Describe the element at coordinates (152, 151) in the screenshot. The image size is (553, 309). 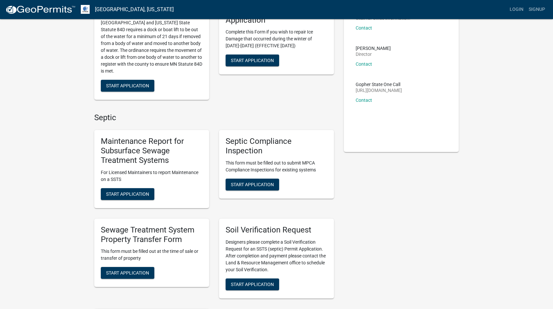
I see `h5: Maintenance Report for Subsurface Sewage Treatment Systems` at that location.